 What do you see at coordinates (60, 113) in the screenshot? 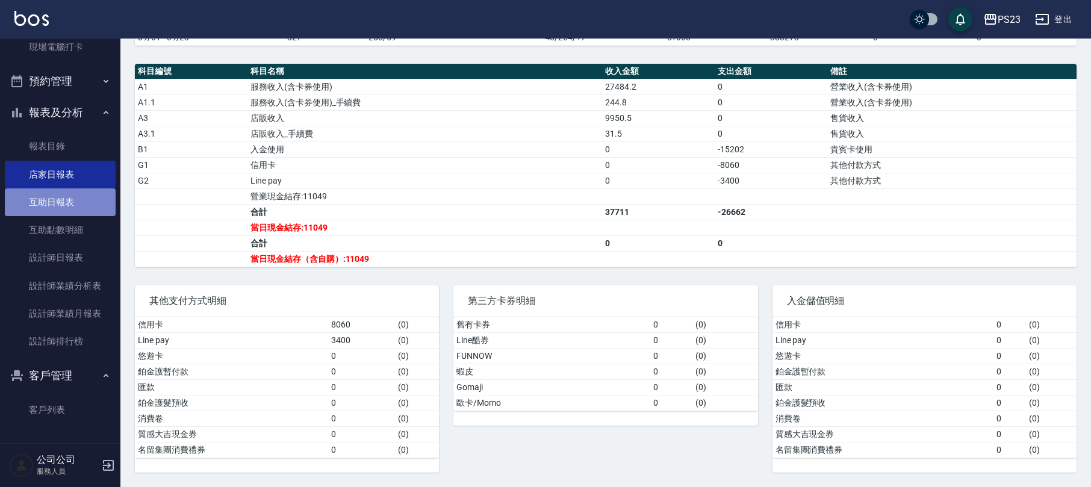
I see `button: 報表及分析` at bounding box center [60, 113].